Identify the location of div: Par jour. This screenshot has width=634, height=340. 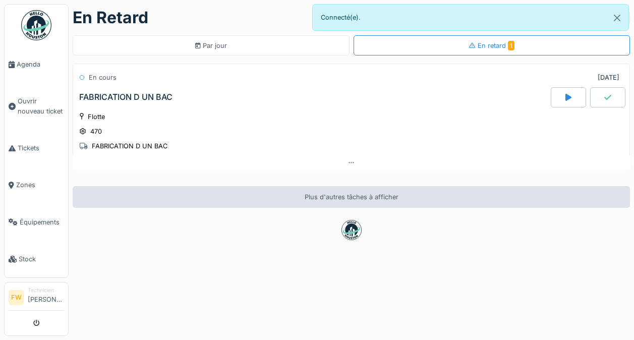
(211, 45).